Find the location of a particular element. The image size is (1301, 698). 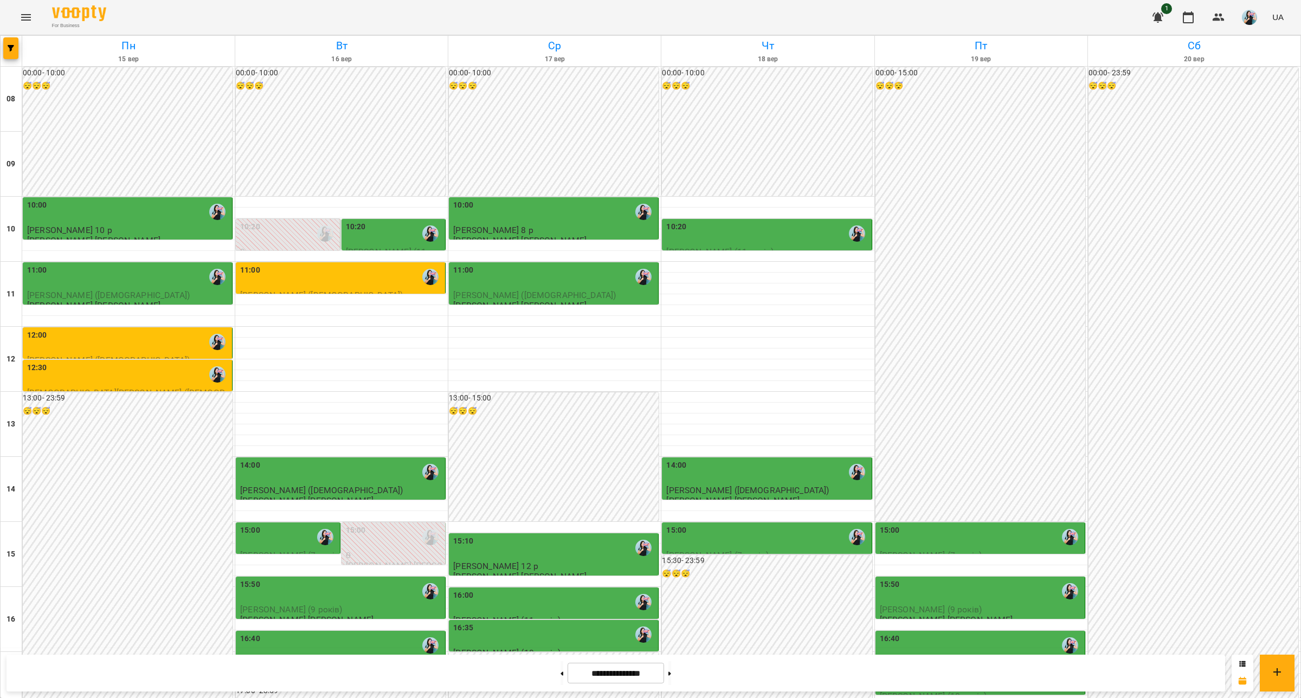

h6: 17 вер is located at coordinates (555, 59).